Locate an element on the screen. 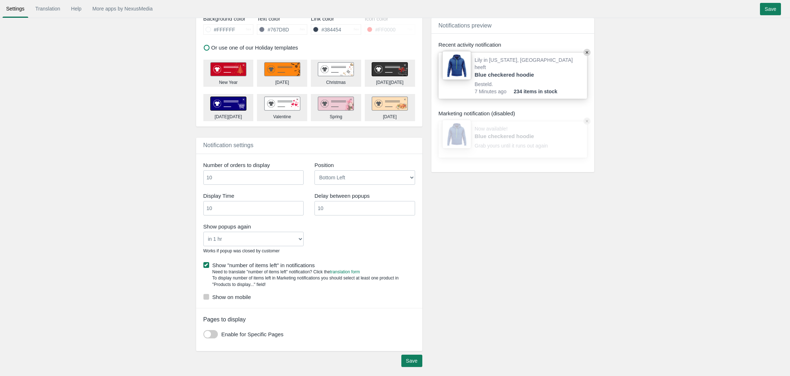 The image size is (790, 376). span: 7 Minutes ago is located at coordinates (494, 92).